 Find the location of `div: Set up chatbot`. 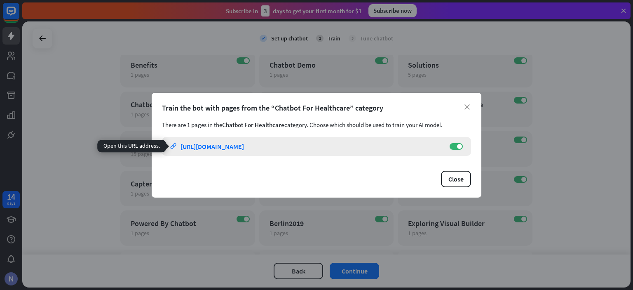

div: Set up chatbot is located at coordinates (289, 38).